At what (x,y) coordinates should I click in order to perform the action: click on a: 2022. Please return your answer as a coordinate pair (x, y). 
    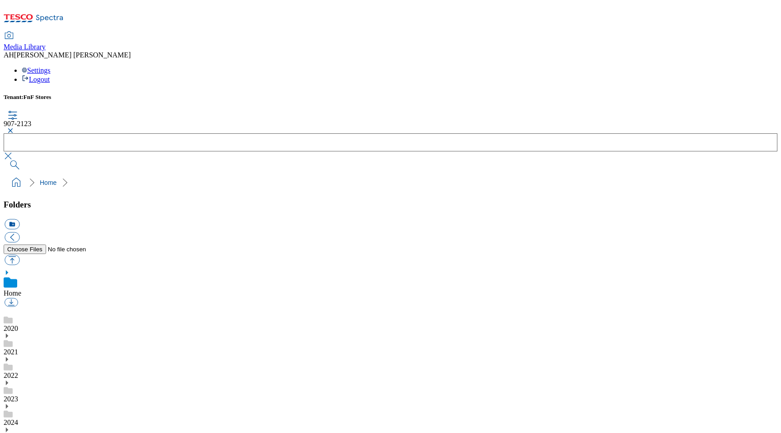
    Looking at the image, I should click on (11, 375).